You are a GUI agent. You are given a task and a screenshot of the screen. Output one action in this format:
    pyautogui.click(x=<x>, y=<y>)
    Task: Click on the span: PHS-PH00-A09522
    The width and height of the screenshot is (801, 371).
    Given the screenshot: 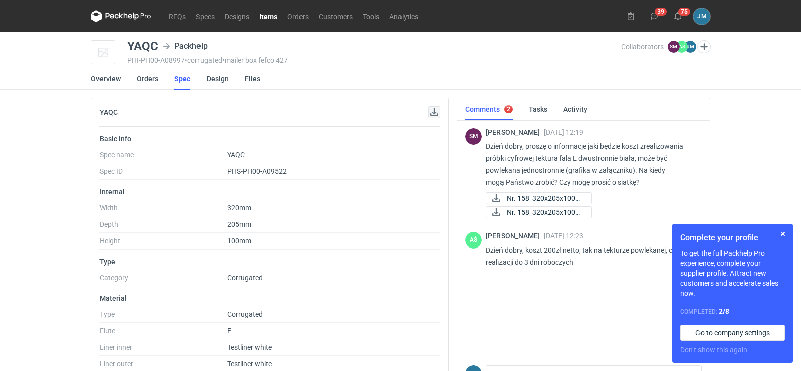 What is the action you would take?
    pyautogui.click(x=257, y=171)
    